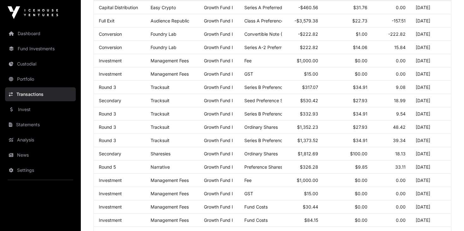 This screenshot has height=231, width=464. I want to click on span: Fee, so click(248, 60).